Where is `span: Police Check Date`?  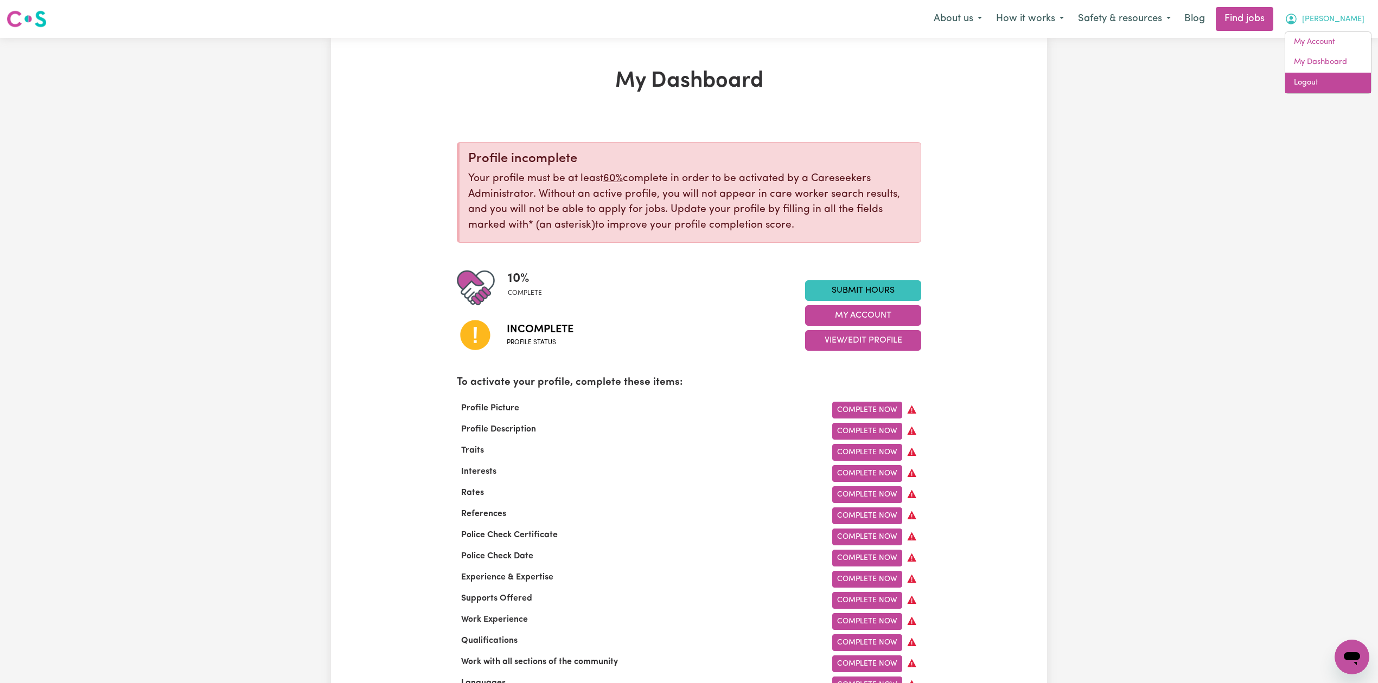 span: Police Check Date is located at coordinates (497, 557).